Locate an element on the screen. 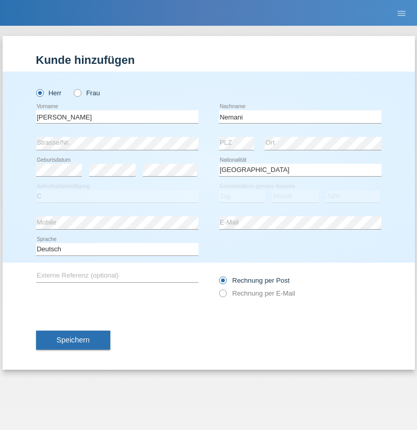  label: Rechnung per E-Mail is located at coordinates (257, 293).